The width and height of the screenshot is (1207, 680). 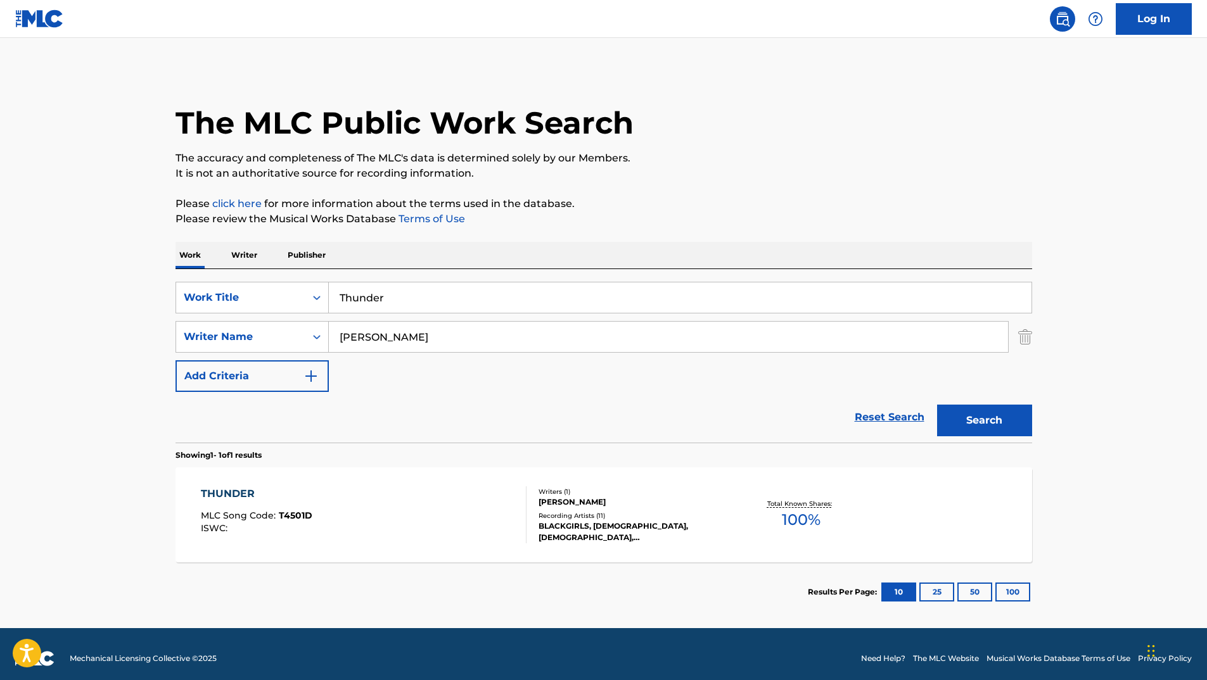 I want to click on p: Total Known Shares:, so click(x=801, y=504).